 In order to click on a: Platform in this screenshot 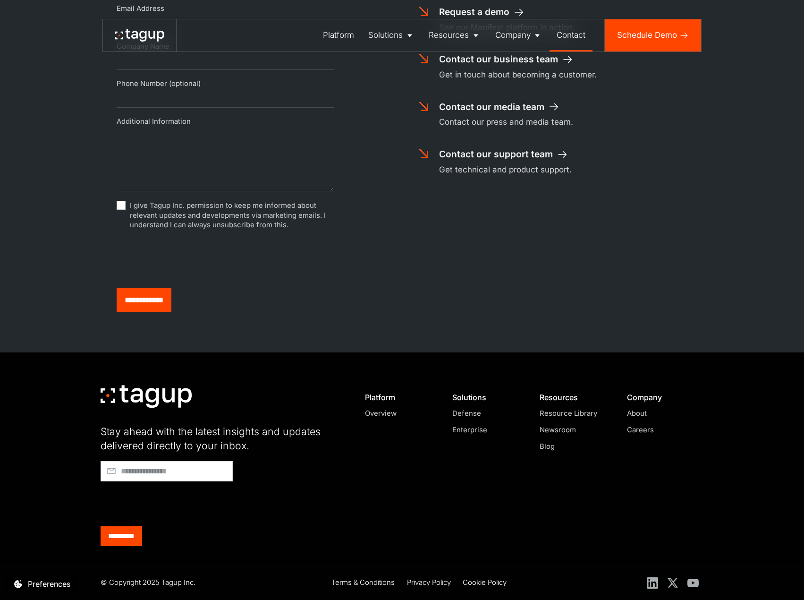, I will do `click(338, 35)`.